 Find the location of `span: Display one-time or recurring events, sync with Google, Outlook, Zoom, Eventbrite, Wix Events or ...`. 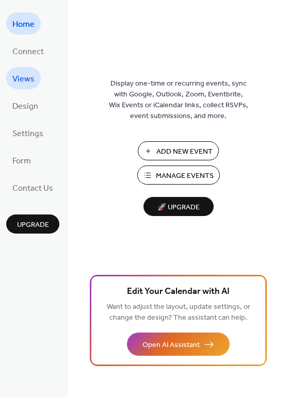

span: Display one-time or recurring events, sync with Google, Outlook, Zoom, Eventbrite, Wix Events or ... is located at coordinates (178, 100).